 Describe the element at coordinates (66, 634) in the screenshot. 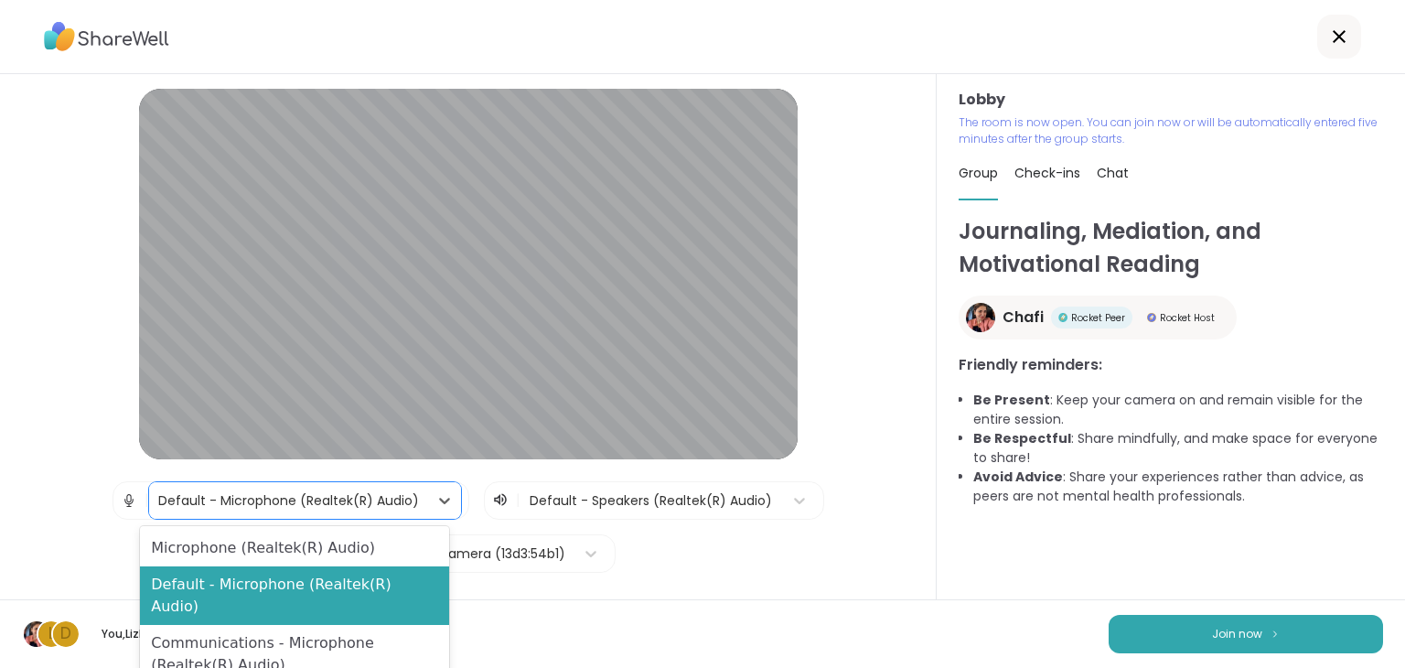

I see `span: d` at that location.